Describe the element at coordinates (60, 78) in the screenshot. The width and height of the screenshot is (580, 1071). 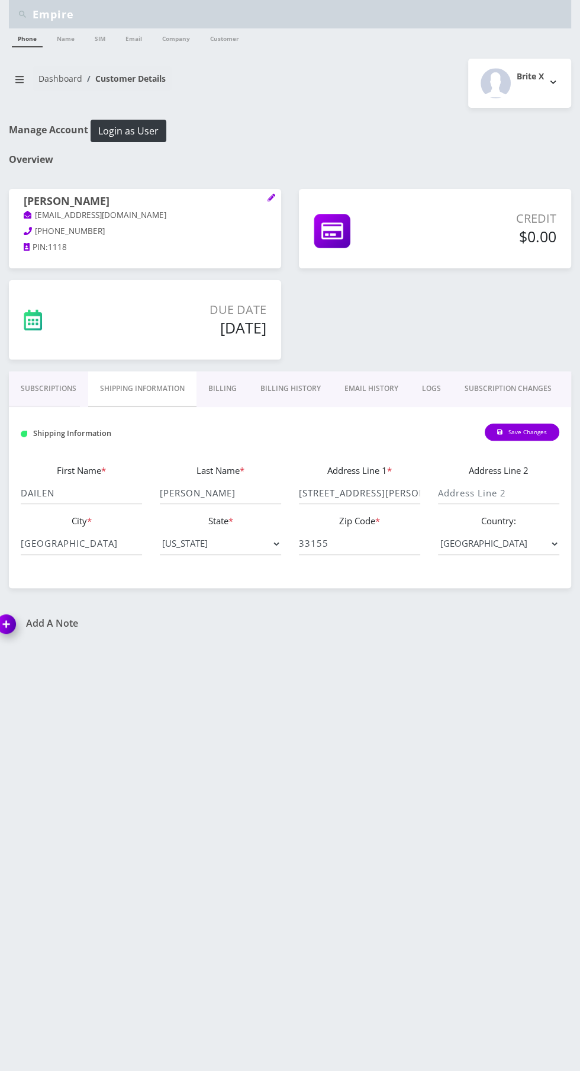
I see `a: Dashboard` at that location.